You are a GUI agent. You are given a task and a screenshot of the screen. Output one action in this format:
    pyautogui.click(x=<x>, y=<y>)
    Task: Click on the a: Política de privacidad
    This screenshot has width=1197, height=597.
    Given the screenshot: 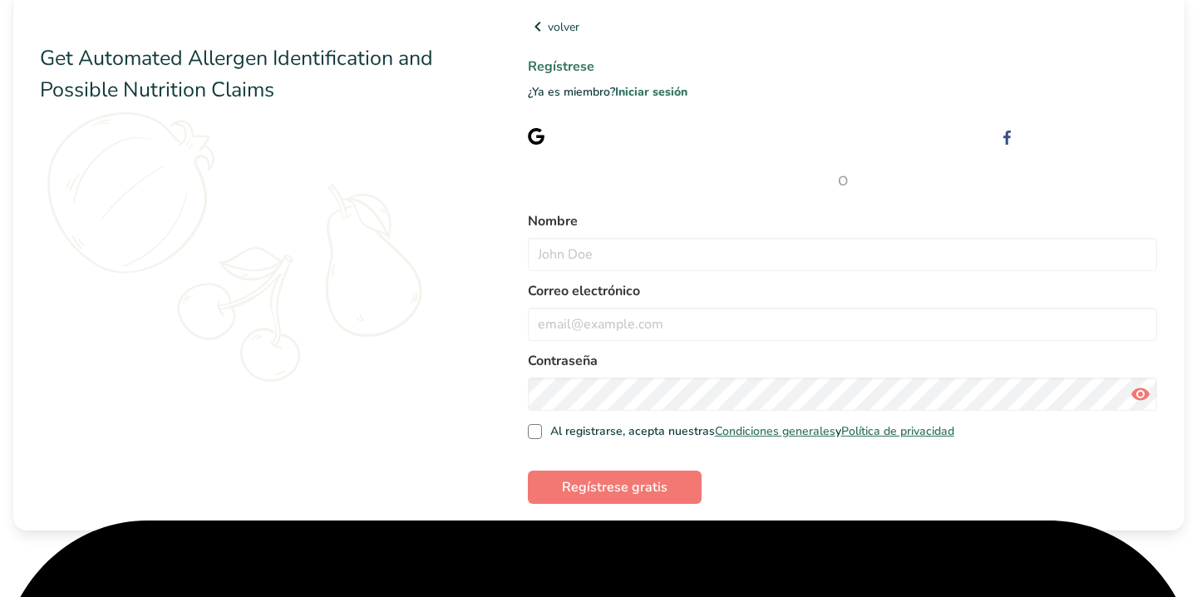 What is the action you would take?
    pyautogui.click(x=897, y=430)
    